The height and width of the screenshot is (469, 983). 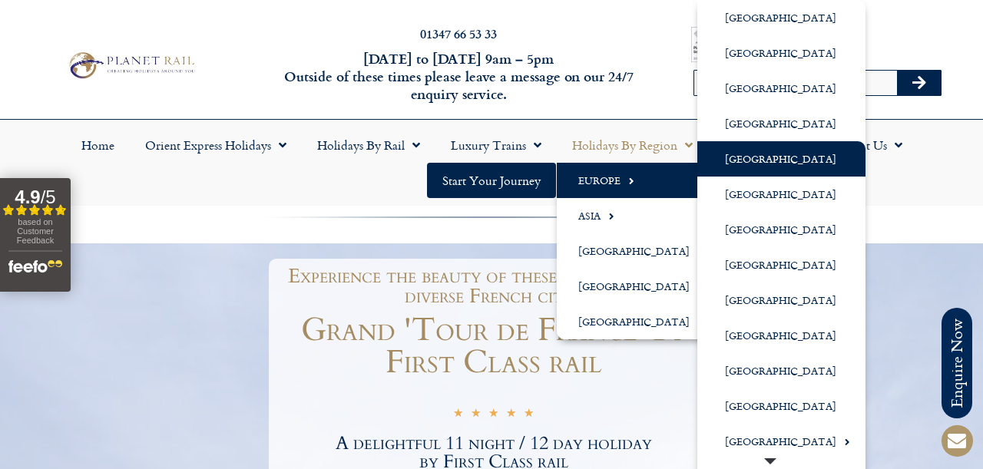 I want to click on a: Luxury Trains, so click(x=496, y=145).